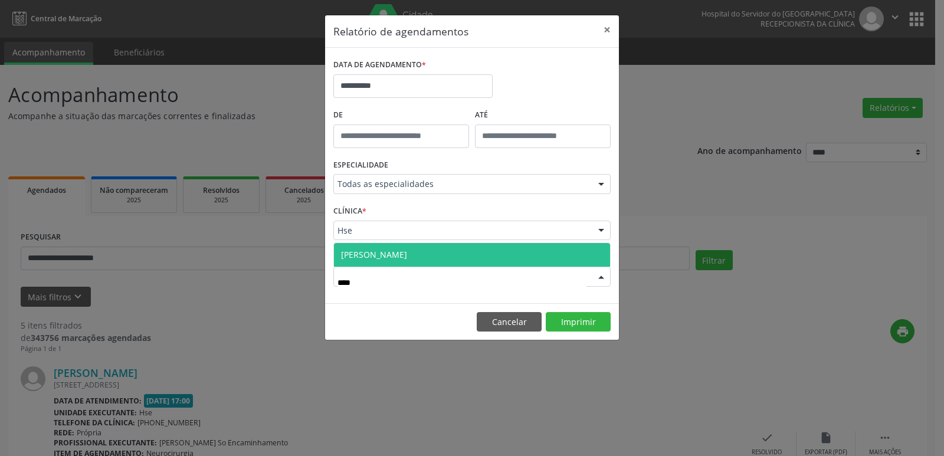  Describe the element at coordinates (462, 184) in the screenshot. I see `span: Todas as especialidades` at that location.